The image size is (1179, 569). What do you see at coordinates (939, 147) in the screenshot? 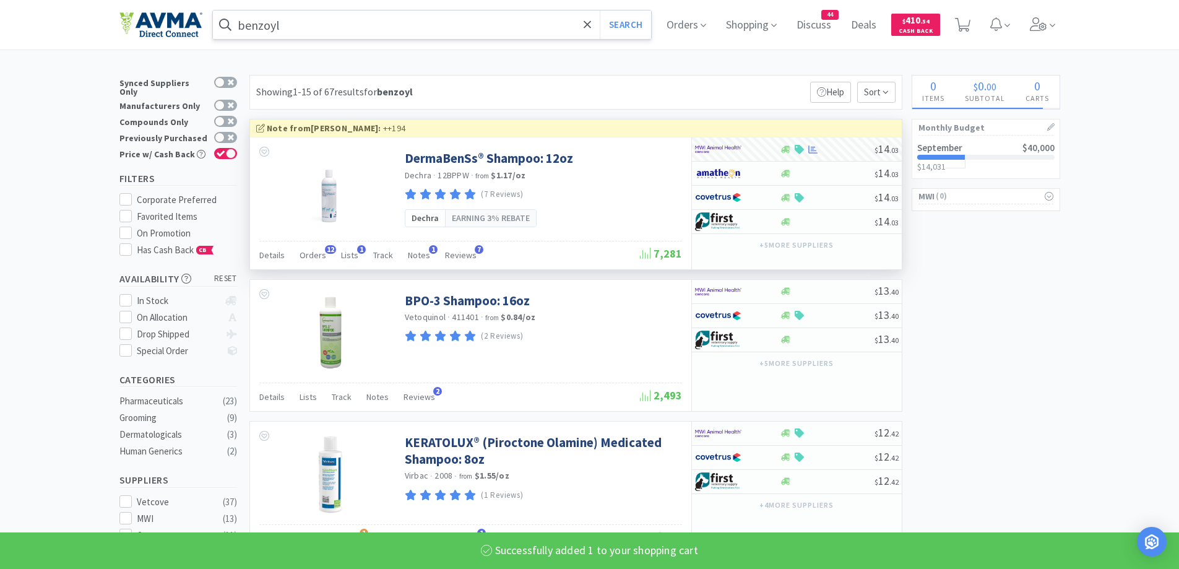
I see `h2: September` at bounding box center [939, 147].